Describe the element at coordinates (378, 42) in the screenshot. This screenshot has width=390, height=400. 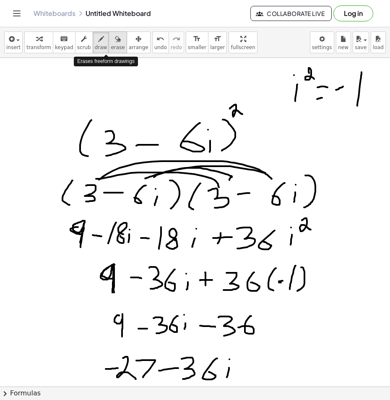
I see `button: load` at that location.